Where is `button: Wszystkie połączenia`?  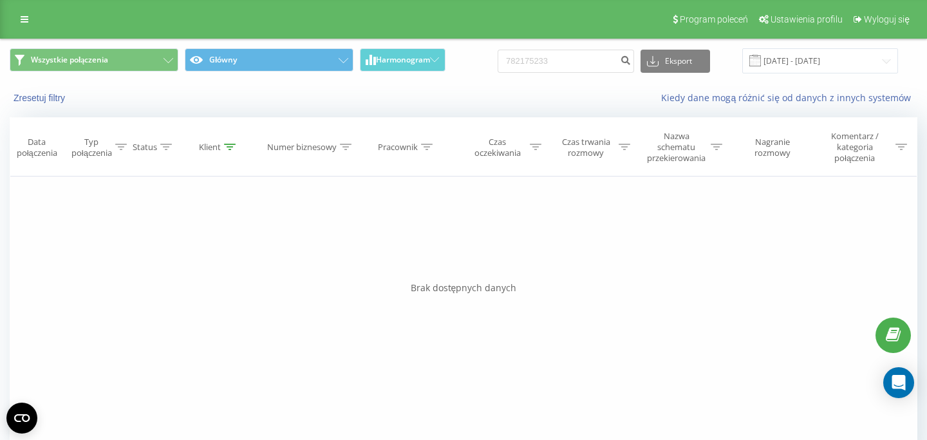 button: Wszystkie połączenia is located at coordinates (94, 60).